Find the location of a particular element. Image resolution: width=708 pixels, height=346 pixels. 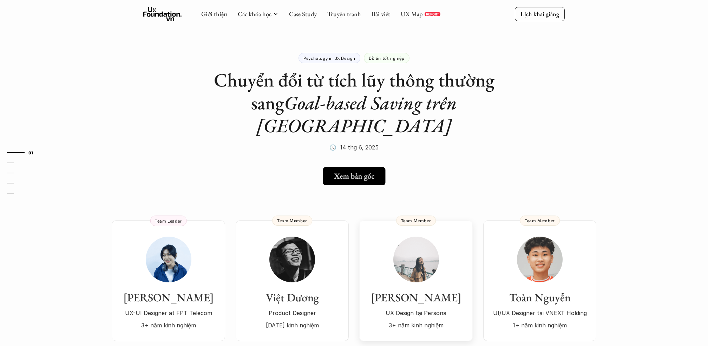

p: REPORT is located at coordinates (432, 14).